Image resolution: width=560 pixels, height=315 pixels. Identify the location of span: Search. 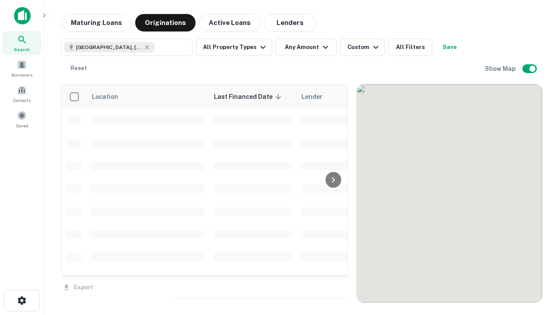
(22, 49).